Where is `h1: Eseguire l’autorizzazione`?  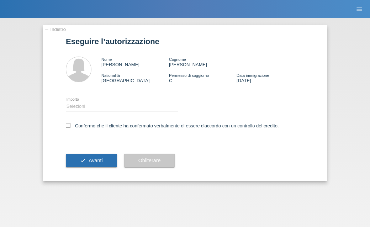 h1: Eseguire l’autorizzazione is located at coordinates (185, 41).